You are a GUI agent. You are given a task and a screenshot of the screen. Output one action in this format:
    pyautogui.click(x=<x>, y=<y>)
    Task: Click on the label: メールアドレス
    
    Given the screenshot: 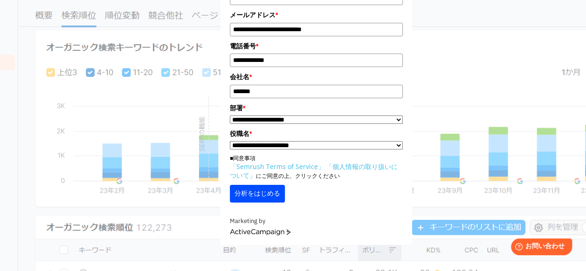 What is the action you would take?
    pyautogui.click(x=317, y=15)
    